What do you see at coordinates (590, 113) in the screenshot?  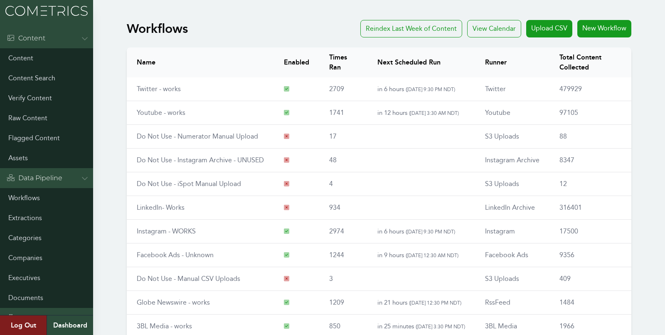 I see `td: 97105` at bounding box center [590, 113].